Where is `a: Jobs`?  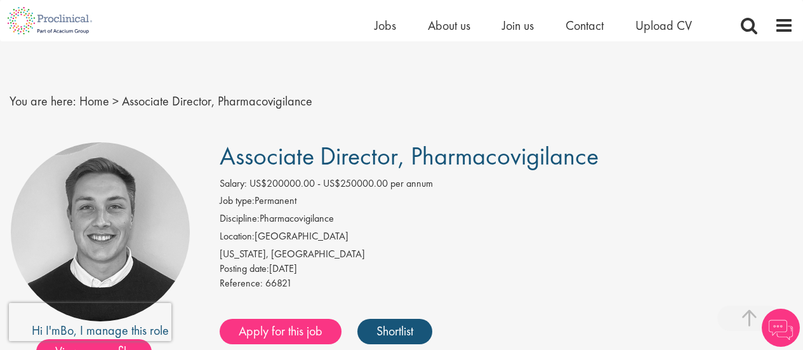
a: Jobs is located at coordinates (385, 25).